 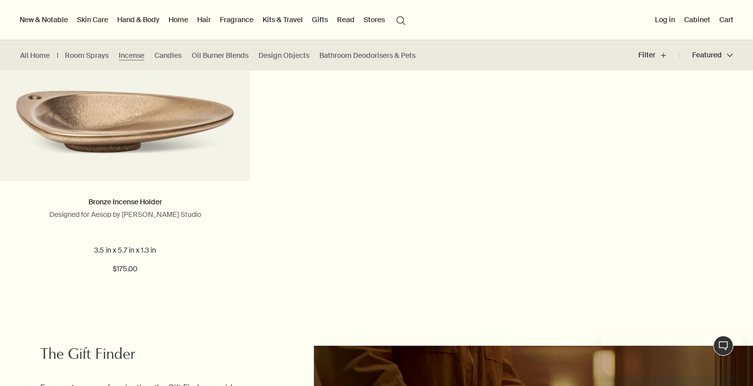 I want to click on h1: Aesop, so click(x=70, y=12).